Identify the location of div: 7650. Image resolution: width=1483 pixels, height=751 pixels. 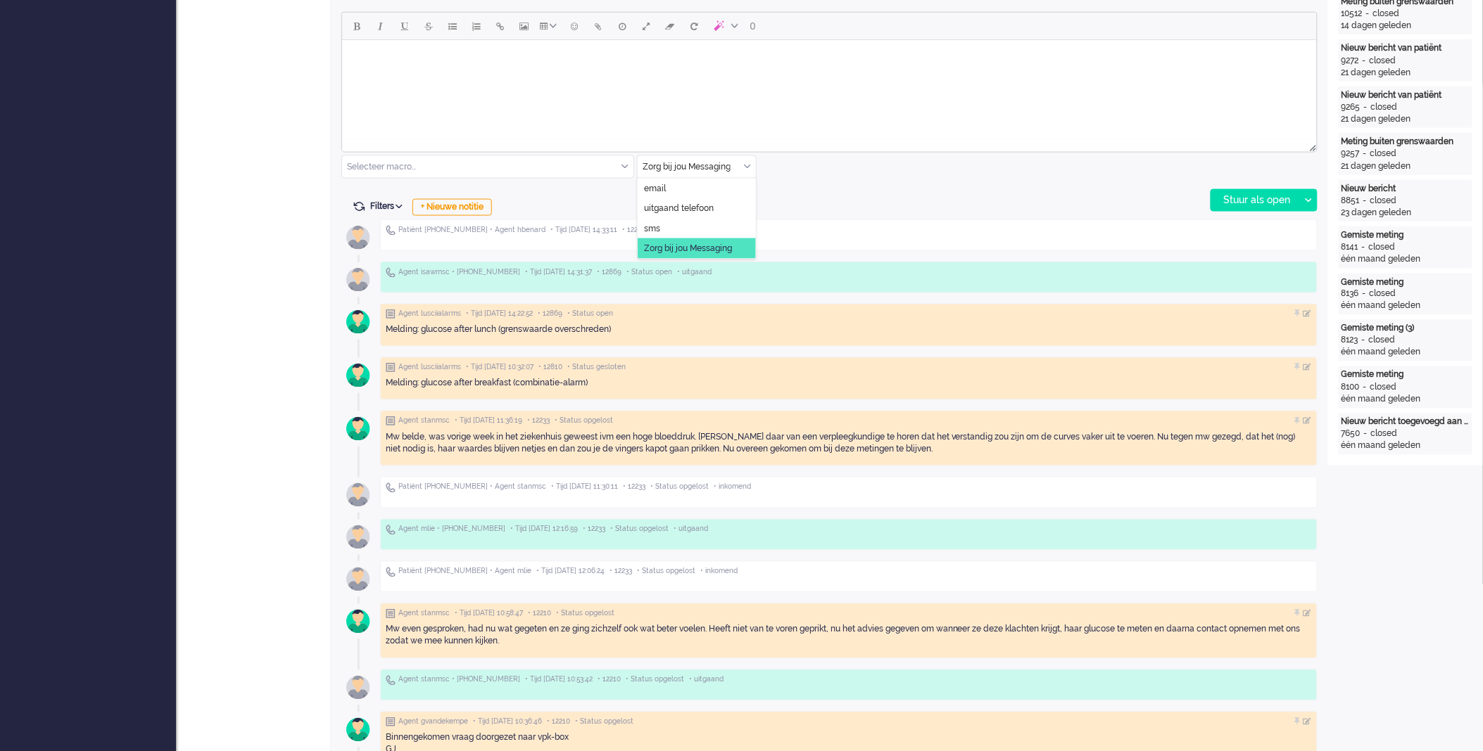
(1350, 434).